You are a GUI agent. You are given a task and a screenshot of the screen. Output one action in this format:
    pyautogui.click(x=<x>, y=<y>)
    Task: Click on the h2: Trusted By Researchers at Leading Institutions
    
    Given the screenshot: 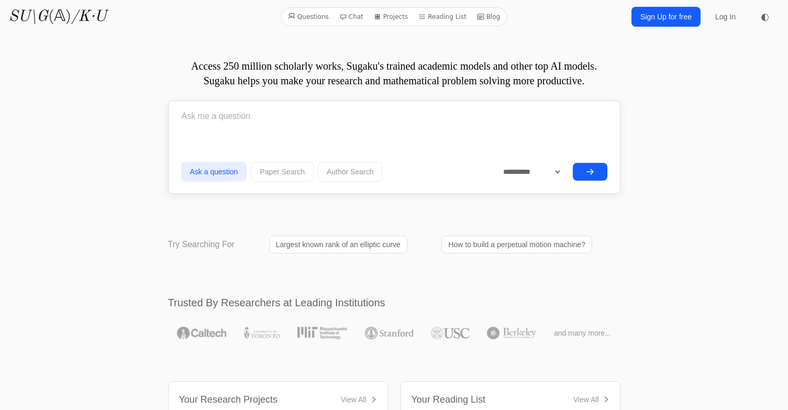 What is the action you would take?
    pyautogui.click(x=394, y=303)
    